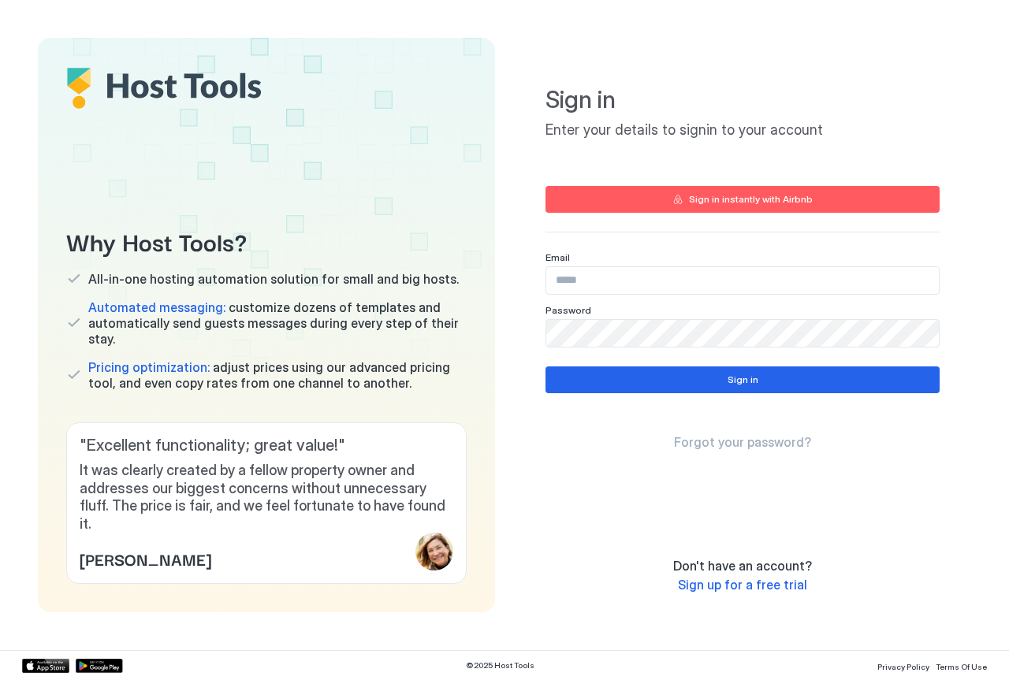 This screenshot has height=680, width=1009. Describe the element at coordinates (277, 375) in the screenshot. I see `span: adjust prices using our advanced pricing tool, and even copy rates from one channel to another.` at that location.